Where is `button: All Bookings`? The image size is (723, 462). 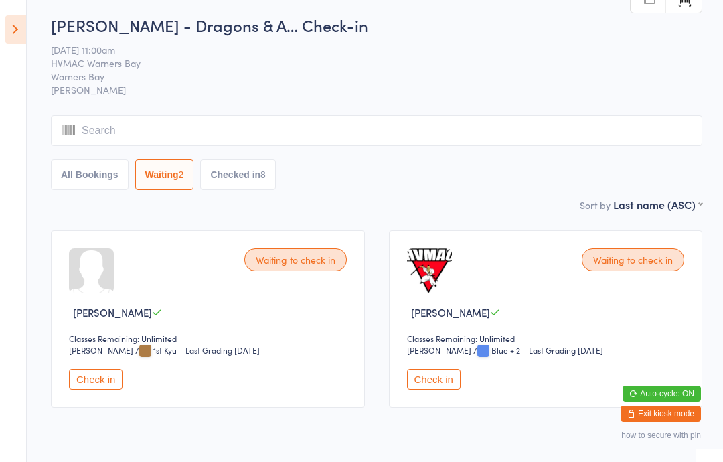
button: All Bookings is located at coordinates (90, 175).